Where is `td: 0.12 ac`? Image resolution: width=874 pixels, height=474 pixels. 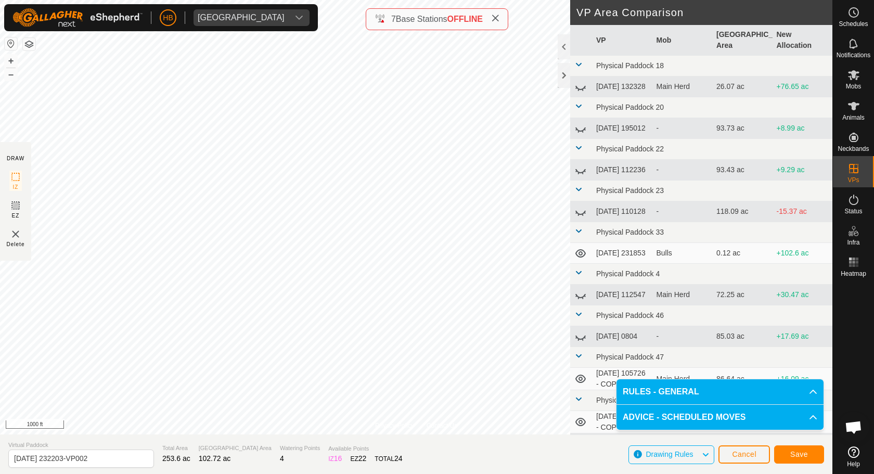 td: 0.12 ac is located at coordinates (742, 253).